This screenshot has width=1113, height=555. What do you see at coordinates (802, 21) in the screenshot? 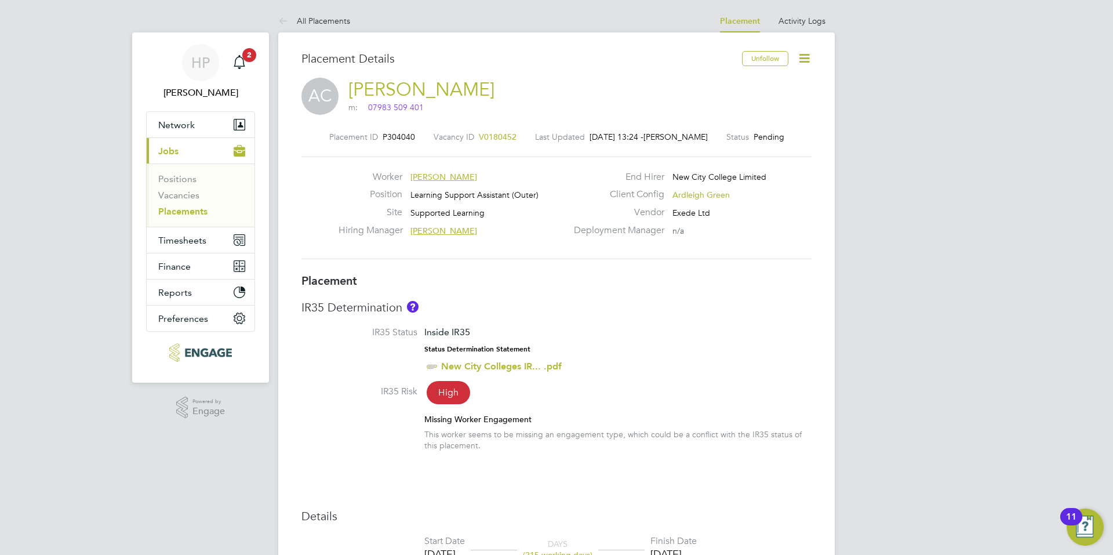
I see `a: Activity Logs` at bounding box center [802, 21].